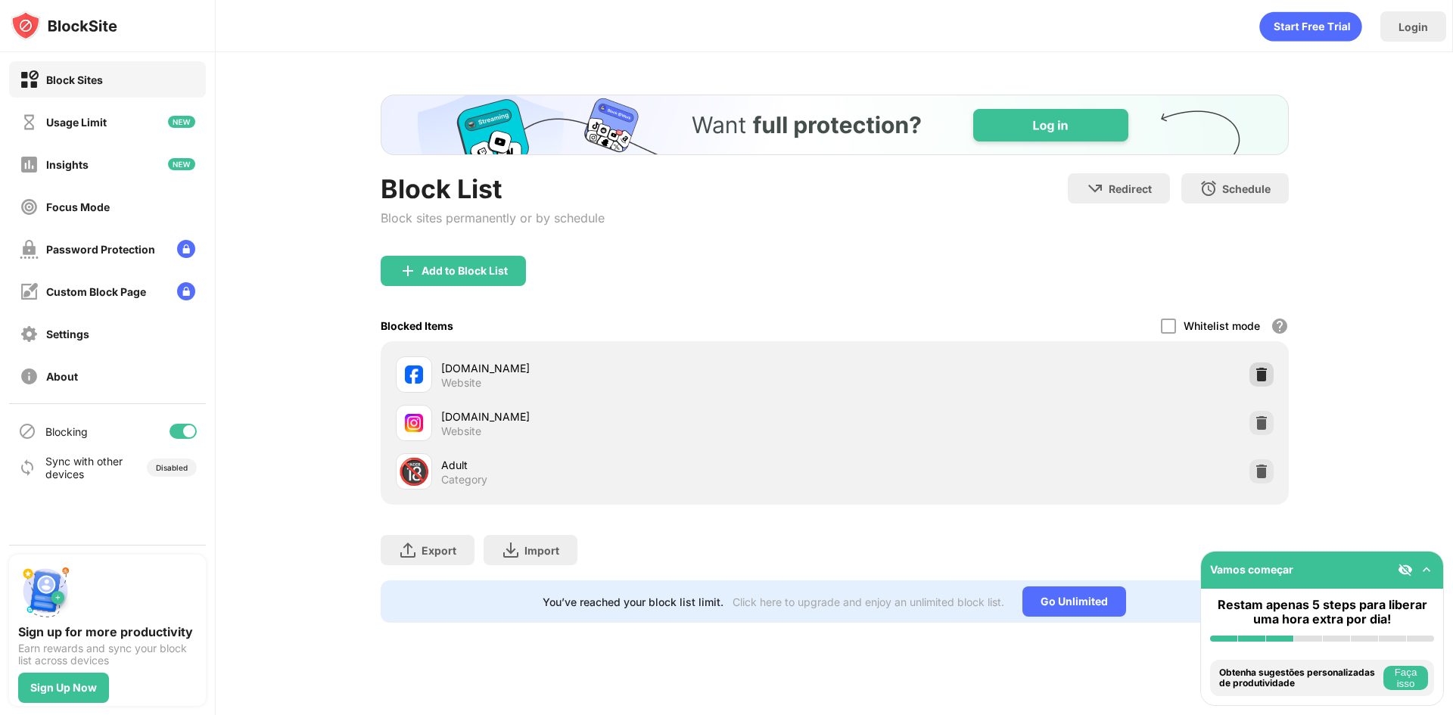  What do you see at coordinates (62, 376) in the screenshot?
I see `div: About` at bounding box center [62, 376].